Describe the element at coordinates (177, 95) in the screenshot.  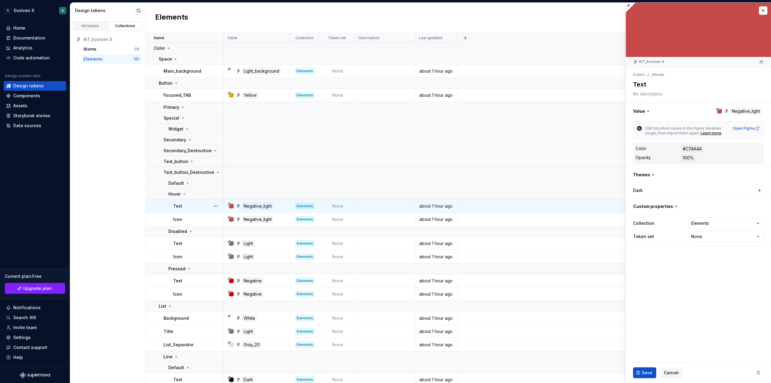
I see `p: Focused_TAB` at that location.